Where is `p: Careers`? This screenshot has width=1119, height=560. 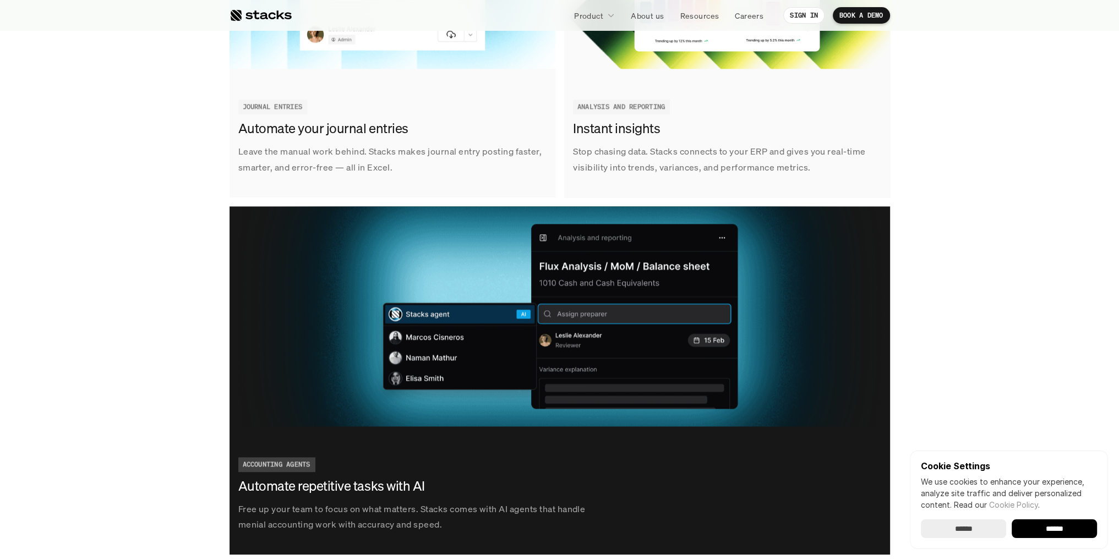
p: Careers is located at coordinates (749, 15).